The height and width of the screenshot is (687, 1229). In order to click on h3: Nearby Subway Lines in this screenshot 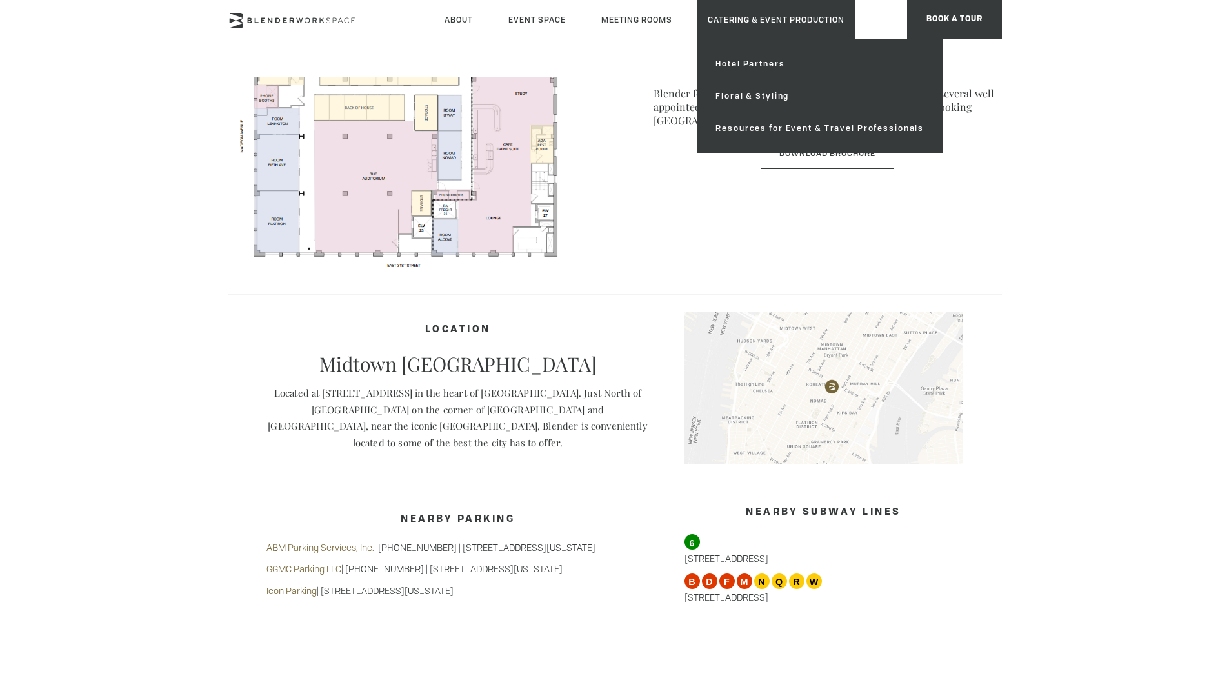, I will do `click(824, 513)`.